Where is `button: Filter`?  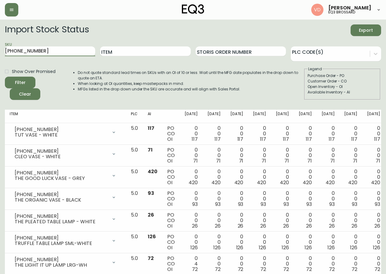
button: Filter is located at coordinates (20, 82).